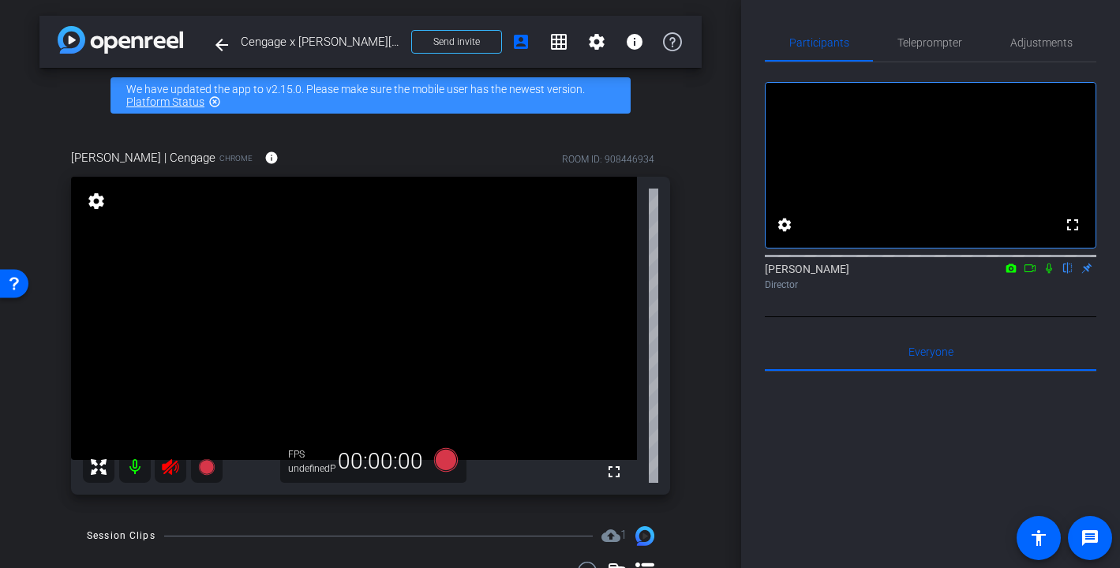 This screenshot has width=1120, height=568. I want to click on mat-icon: cloud_upload, so click(611, 536).